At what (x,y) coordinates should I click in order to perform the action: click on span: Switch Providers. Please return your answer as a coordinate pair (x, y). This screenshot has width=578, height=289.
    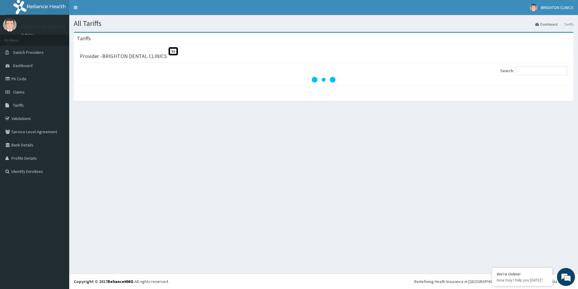
    Looking at the image, I should click on (28, 52).